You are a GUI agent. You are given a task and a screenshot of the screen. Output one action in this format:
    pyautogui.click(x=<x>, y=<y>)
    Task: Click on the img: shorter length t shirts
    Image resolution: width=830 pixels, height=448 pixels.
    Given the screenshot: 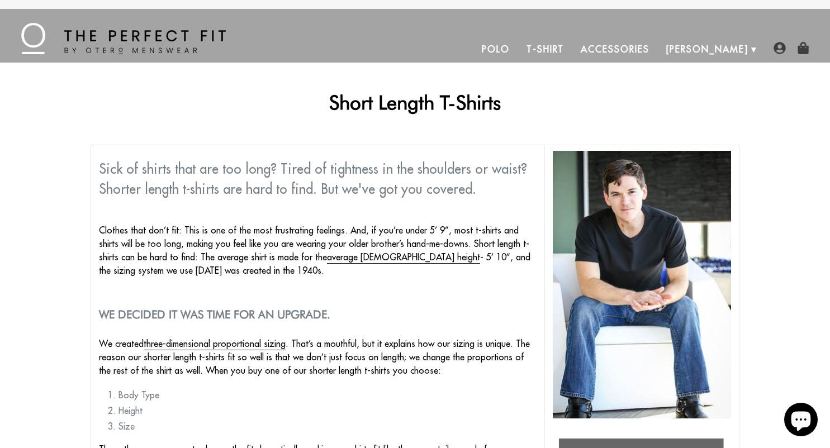 What is the action you would take?
    pyautogui.click(x=642, y=285)
    